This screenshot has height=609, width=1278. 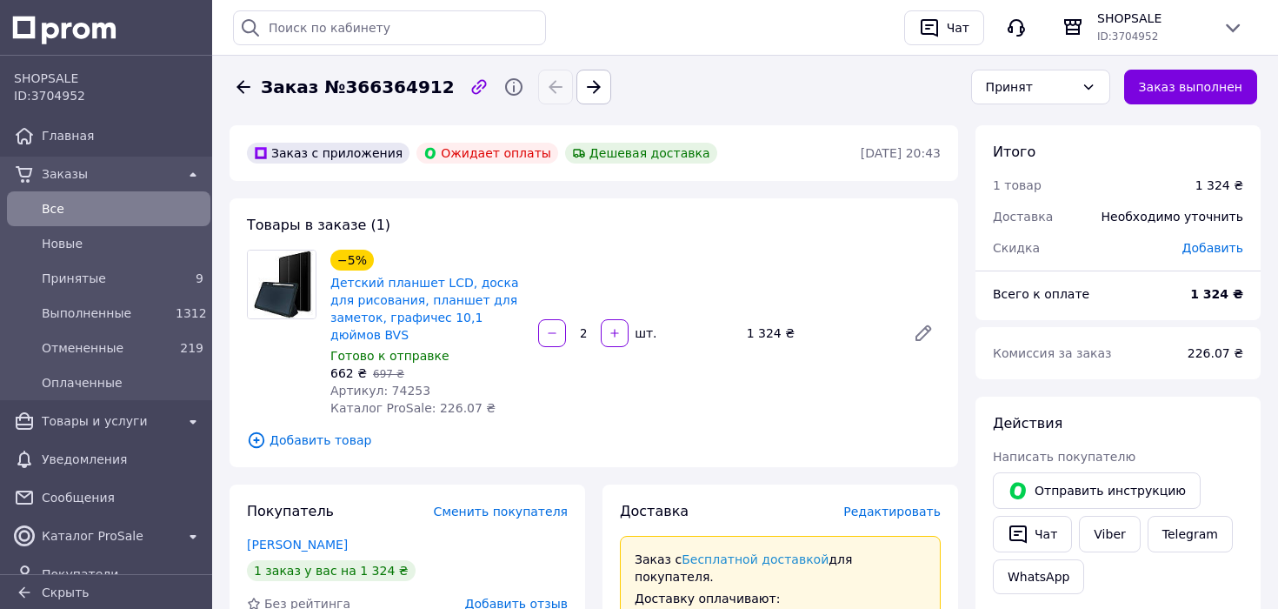 What do you see at coordinates (380, 390) in the screenshot?
I see `span: Артикул: 74253` at bounding box center [380, 390].